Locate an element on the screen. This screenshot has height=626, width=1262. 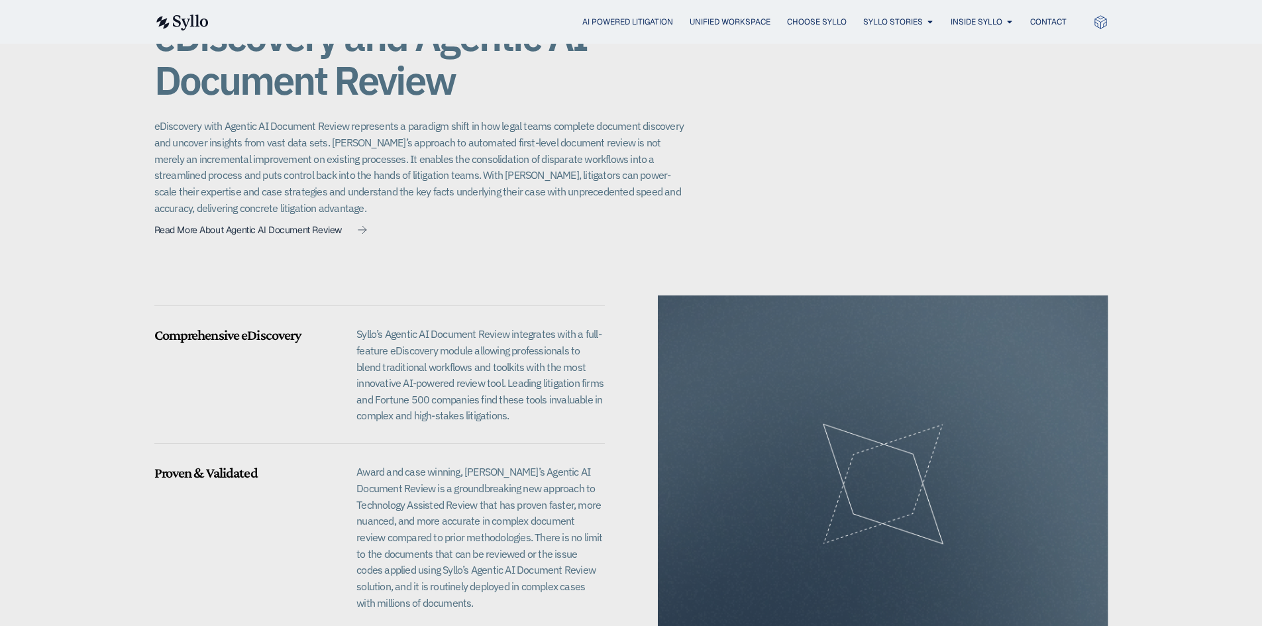
span: Choose Syllo is located at coordinates (817, 22).